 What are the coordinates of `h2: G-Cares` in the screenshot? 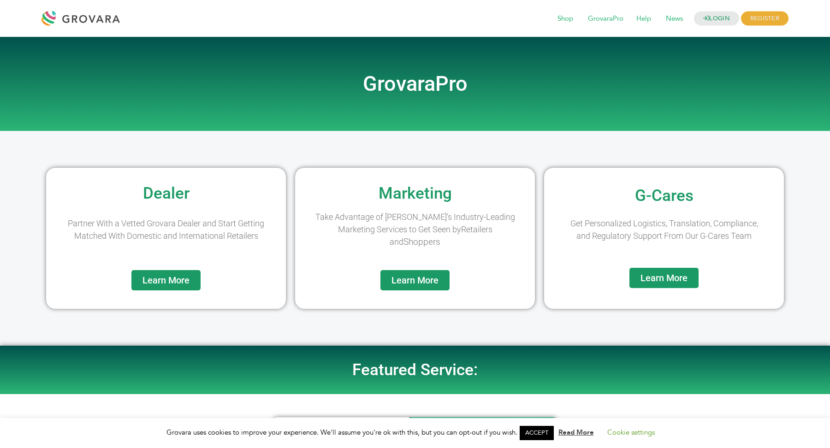 It's located at (664, 195).